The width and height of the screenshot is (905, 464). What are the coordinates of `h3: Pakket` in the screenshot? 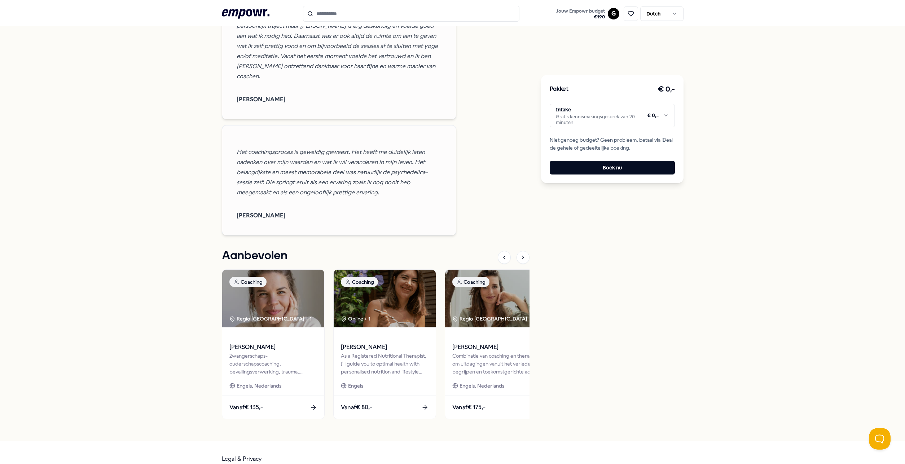 It's located at (559, 89).